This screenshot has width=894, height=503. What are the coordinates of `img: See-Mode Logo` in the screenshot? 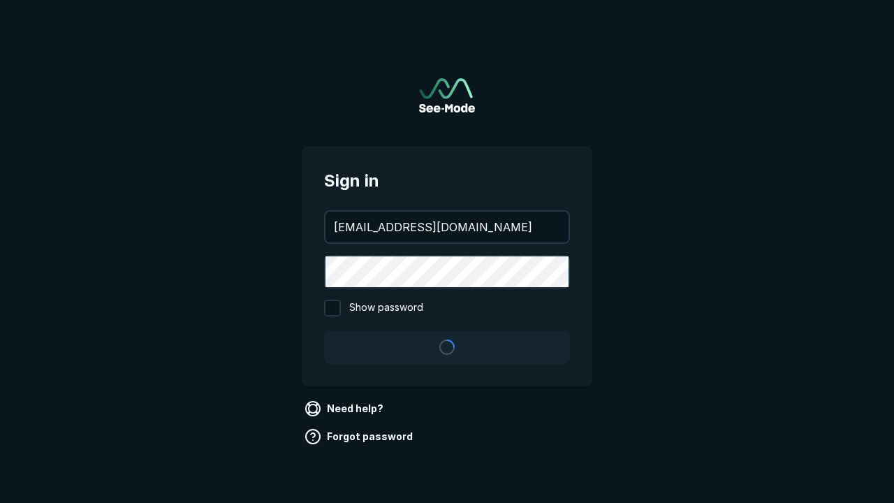 It's located at (447, 95).